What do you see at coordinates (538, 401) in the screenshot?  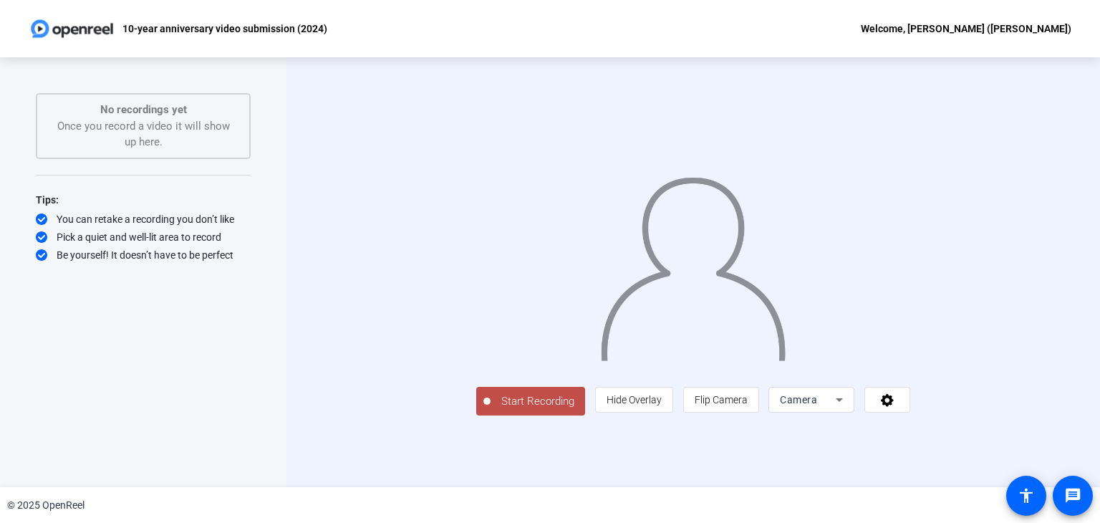 I see `span: Start Recording` at bounding box center [538, 401].